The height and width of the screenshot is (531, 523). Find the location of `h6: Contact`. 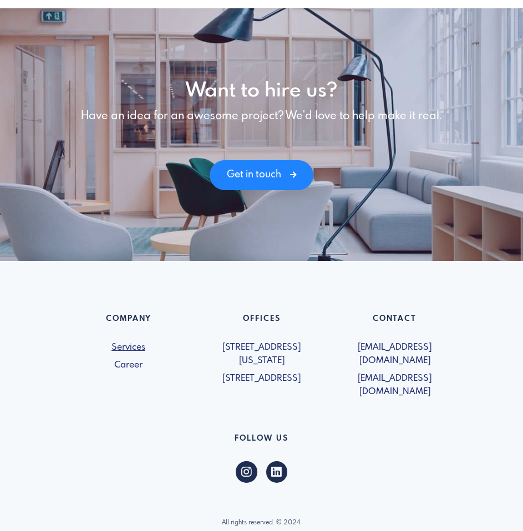

h6: Contact is located at coordinates (395, 321).